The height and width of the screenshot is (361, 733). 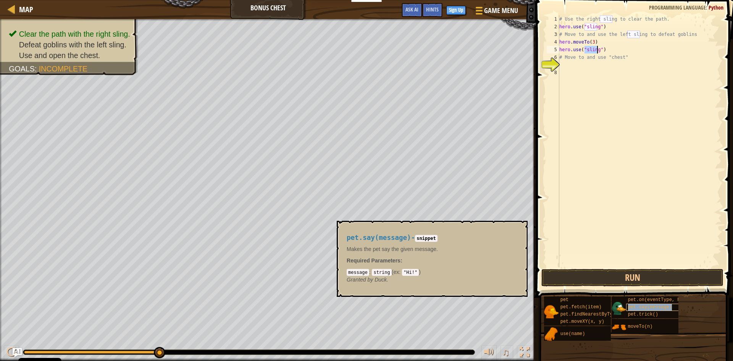 What do you see at coordinates (22, 69) in the screenshot?
I see `span: Goals` at bounding box center [22, 69].